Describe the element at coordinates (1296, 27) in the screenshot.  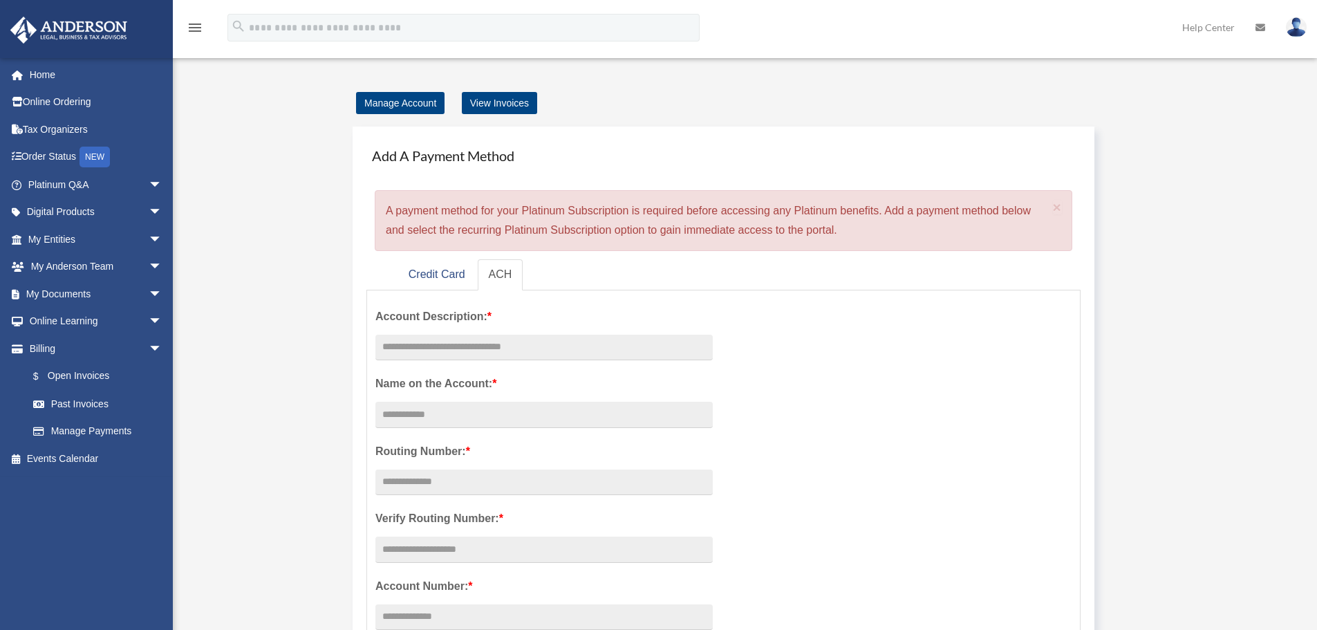
I see `img: User Pic` at that location.